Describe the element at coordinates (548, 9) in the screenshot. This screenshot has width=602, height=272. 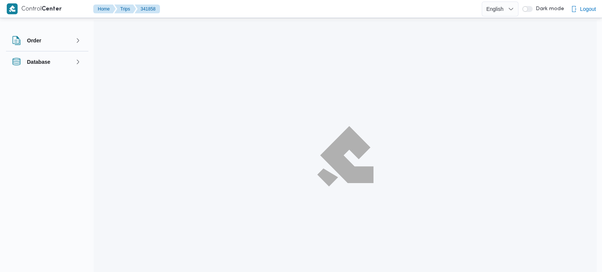
I see `span: Dark mode` at that location.